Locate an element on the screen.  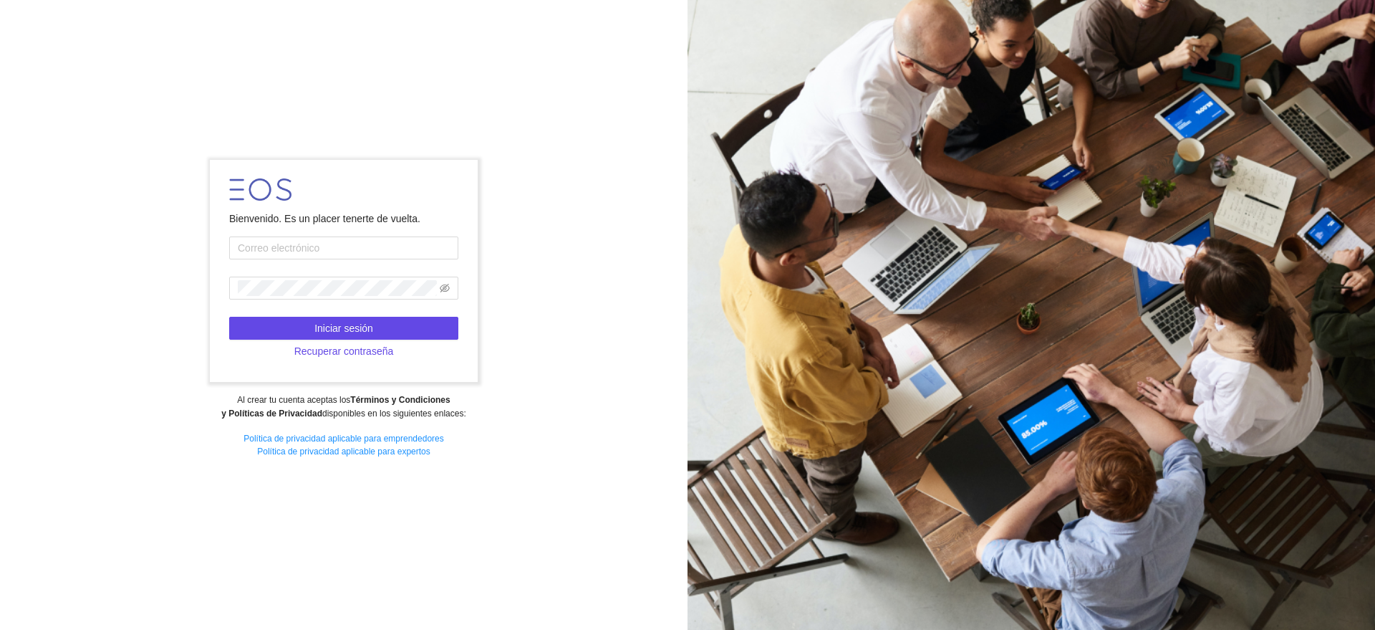
button: Iniciar sesión is located at coordinates (344, 328).